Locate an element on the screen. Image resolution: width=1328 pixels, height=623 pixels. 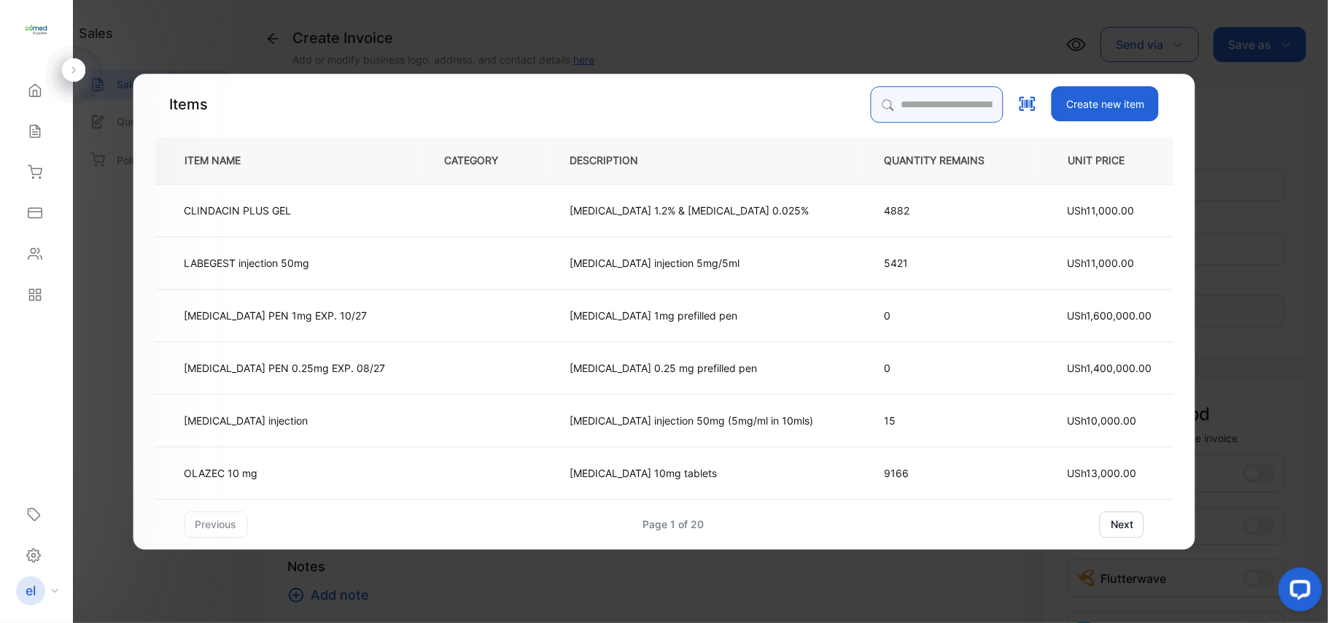
p: UNIT PRICE is located at coordinates (1121, 160).